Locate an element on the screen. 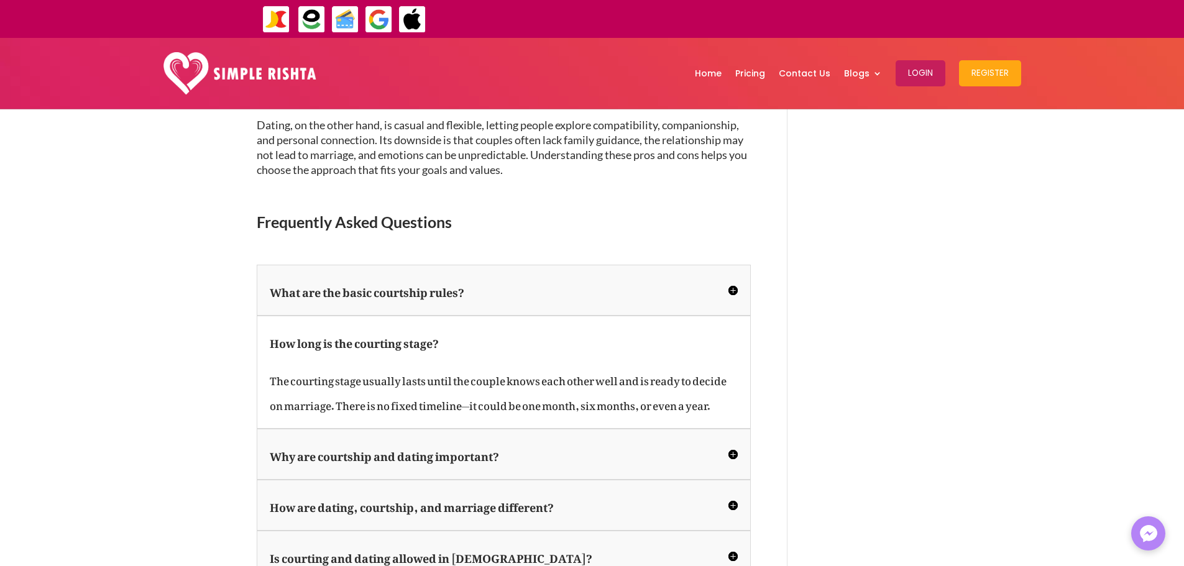 Image resolution: width=1184 pixels, height=566 pixels. span: Dating, on the other hand, is casual and flexible, letting people explore compatibility, companio... is located at coordinates (502, 147).